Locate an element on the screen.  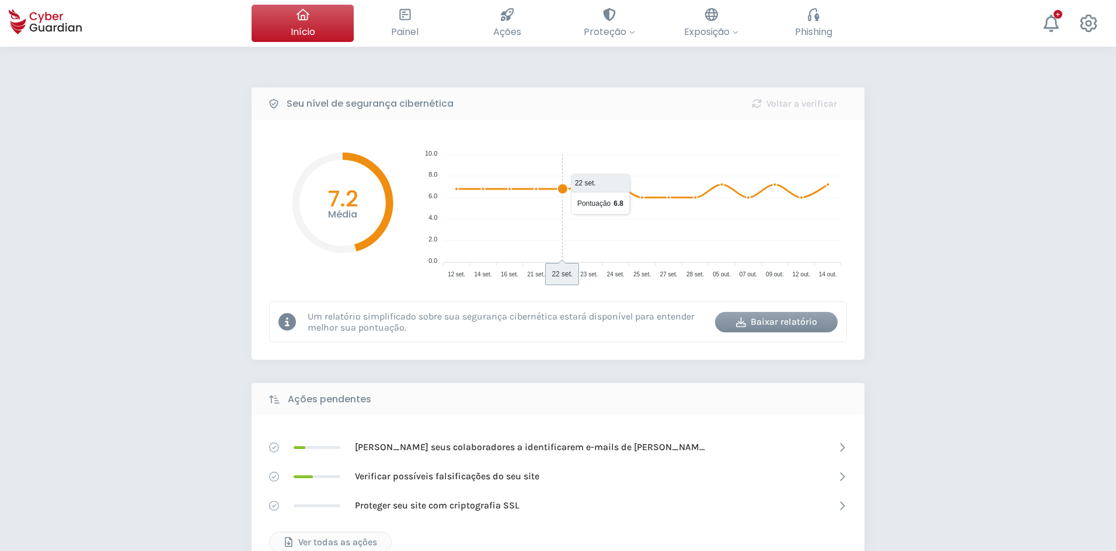
tspan: 22 set. is located at coordinates (563, 274).